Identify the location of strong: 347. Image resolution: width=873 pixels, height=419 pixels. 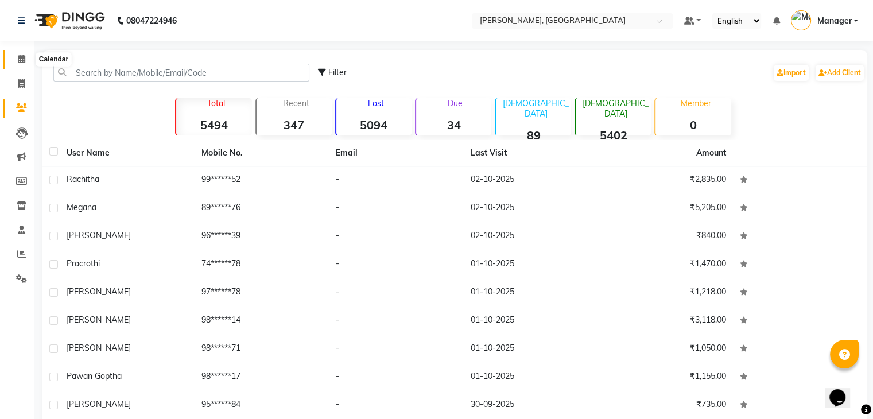
(294, 124).